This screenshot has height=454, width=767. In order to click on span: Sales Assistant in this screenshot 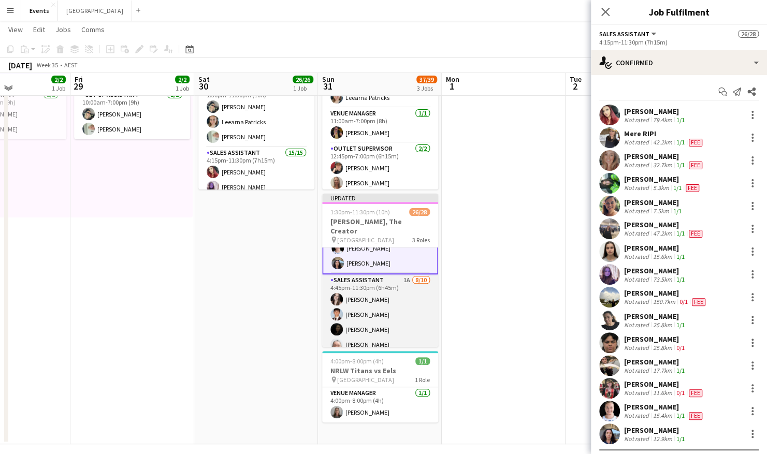, I will do `click(624, 34)`.